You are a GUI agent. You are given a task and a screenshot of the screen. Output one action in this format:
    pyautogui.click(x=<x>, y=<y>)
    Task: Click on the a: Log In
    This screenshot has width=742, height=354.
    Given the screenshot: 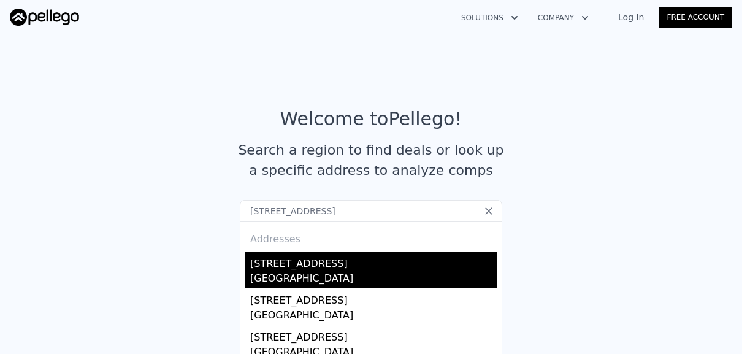 What is the action you would take?
    pyautogui.click(x=631, y=17)
    